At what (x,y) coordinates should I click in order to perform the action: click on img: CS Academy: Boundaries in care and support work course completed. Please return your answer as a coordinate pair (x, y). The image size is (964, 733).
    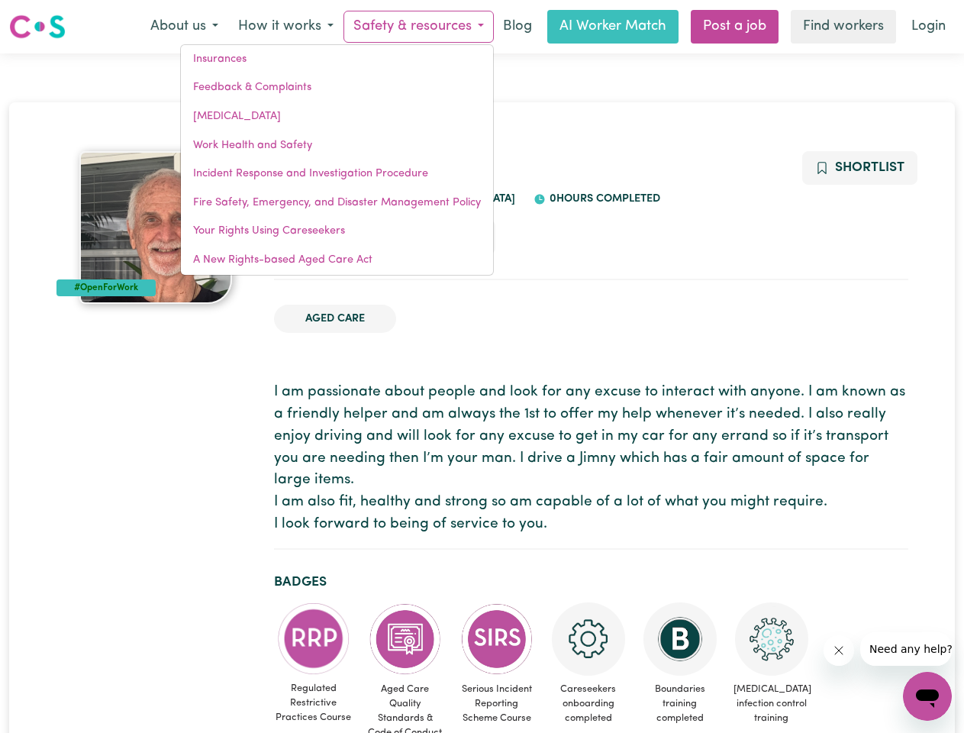
    Looking at the image, I should click on (680, 639).